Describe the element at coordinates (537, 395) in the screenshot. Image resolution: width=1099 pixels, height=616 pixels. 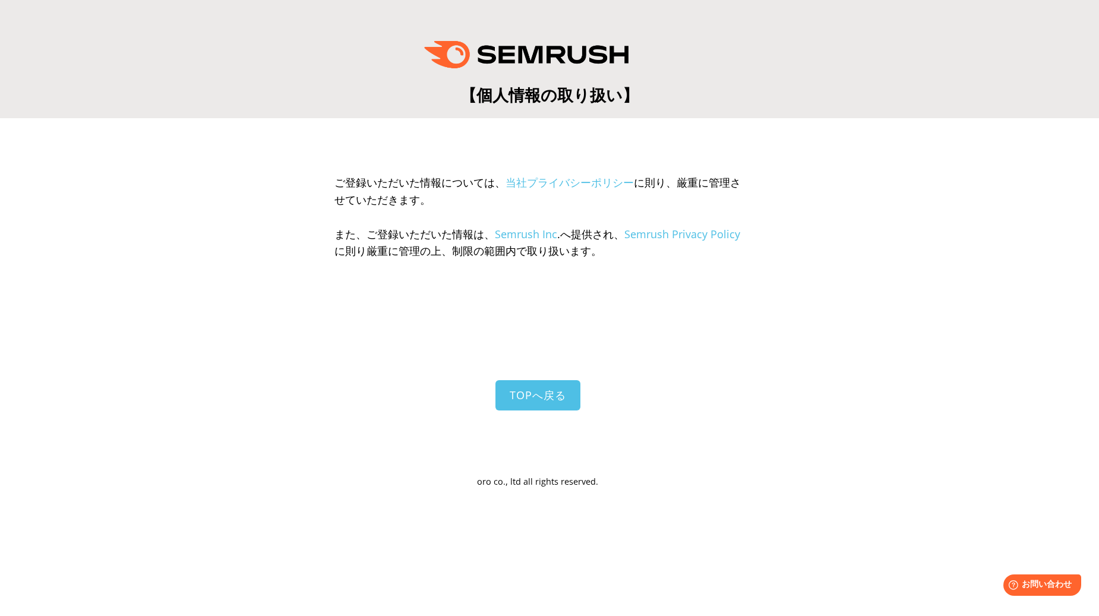
I see `a: TOPへ戻る` at that location.